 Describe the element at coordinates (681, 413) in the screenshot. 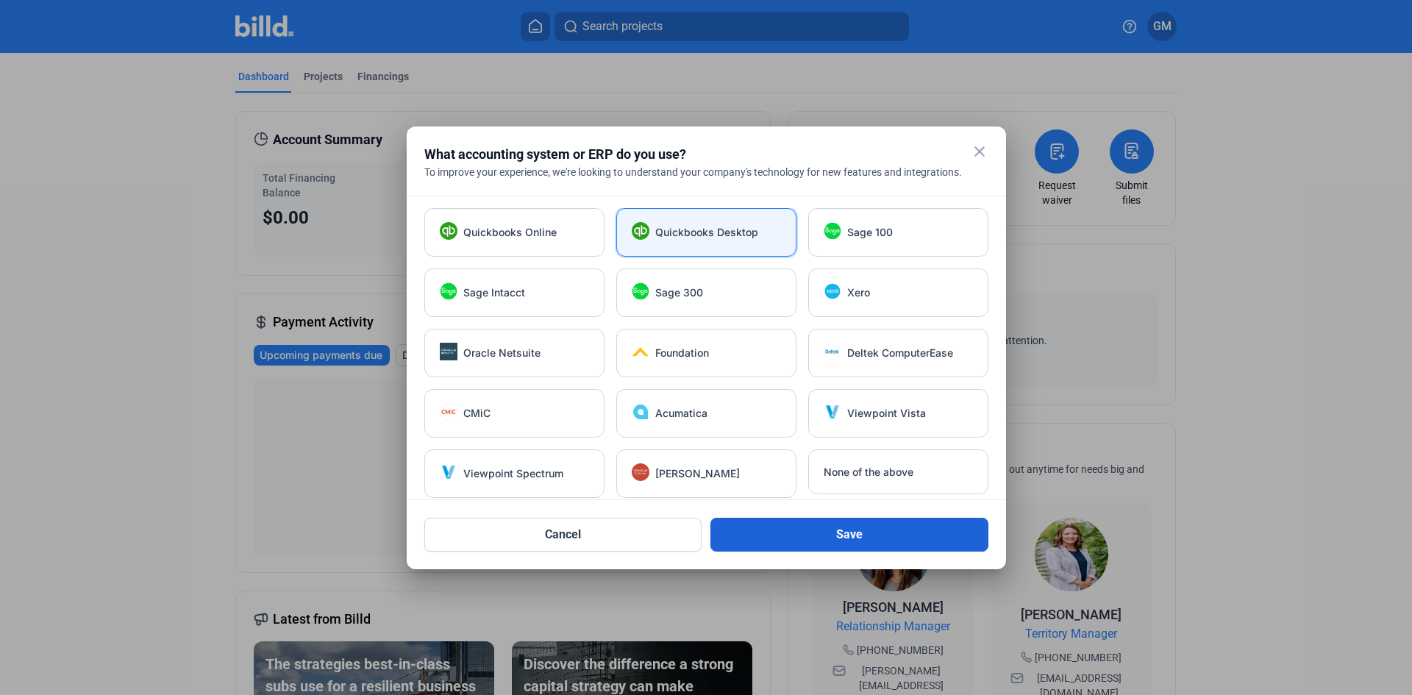

I see `span: Acumatica` at that location.